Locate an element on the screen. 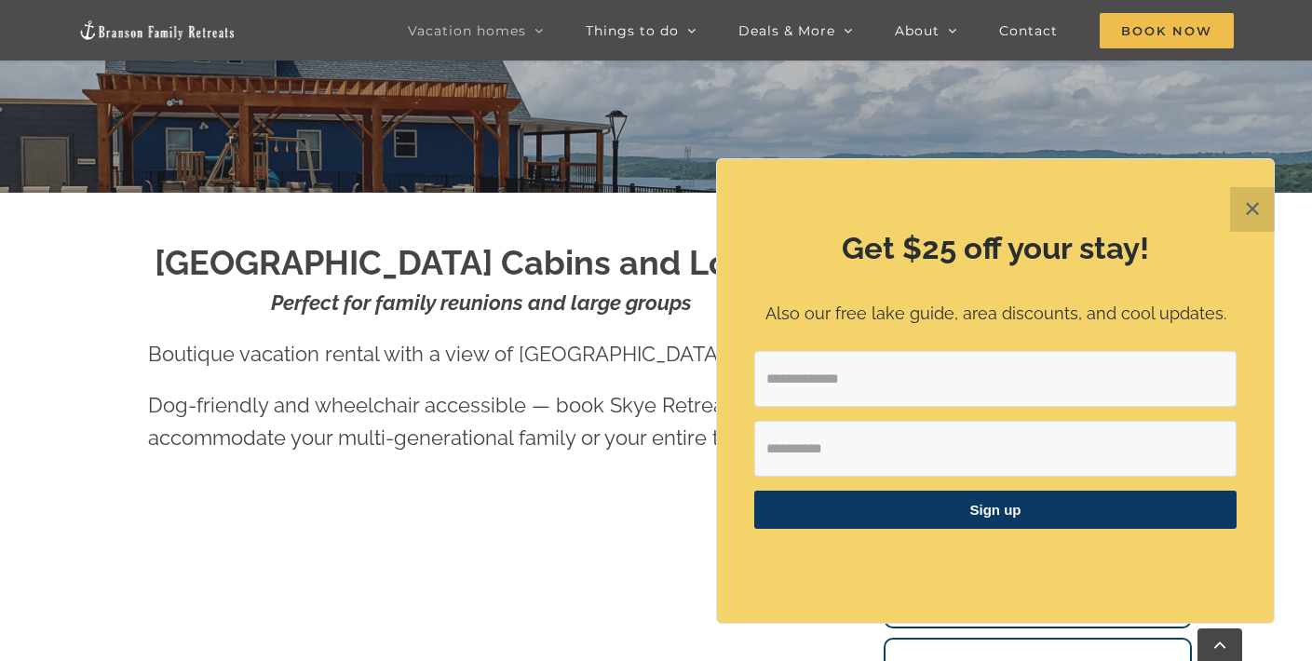 This screenshot has height=661, width=1312. span: About is located at coordinates (918, 31).